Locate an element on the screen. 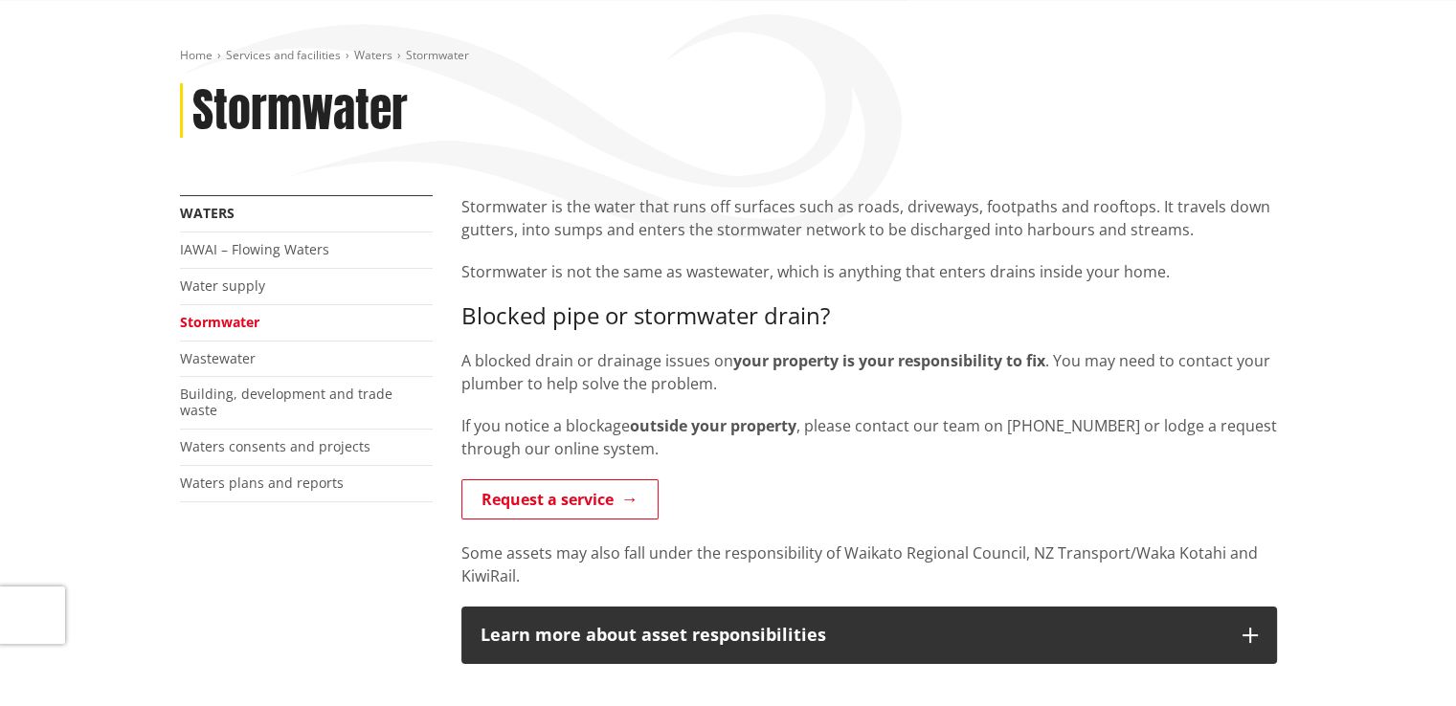 Image resolution: width=1456 pixels, height=706 pixels. p: Stormwater is not the same as wastewater, which is anything that enters drains inside your home. is located at coordinates (869, 272).